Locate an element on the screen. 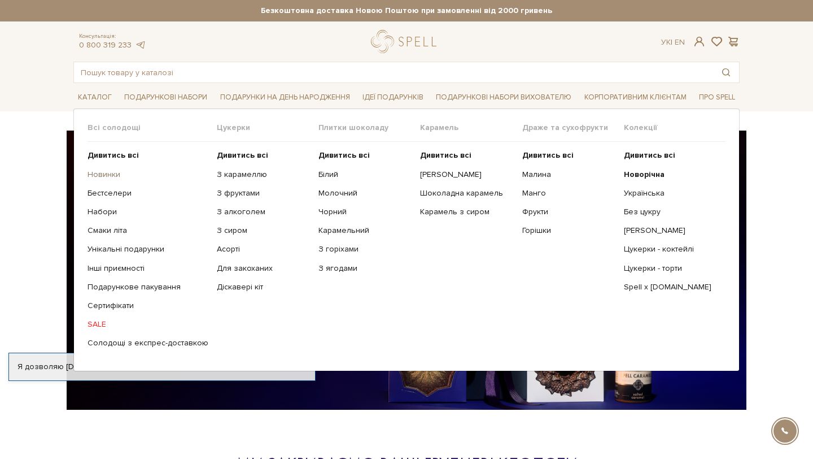  a: Шоколадна карамель is located at coordinates (467, 193).